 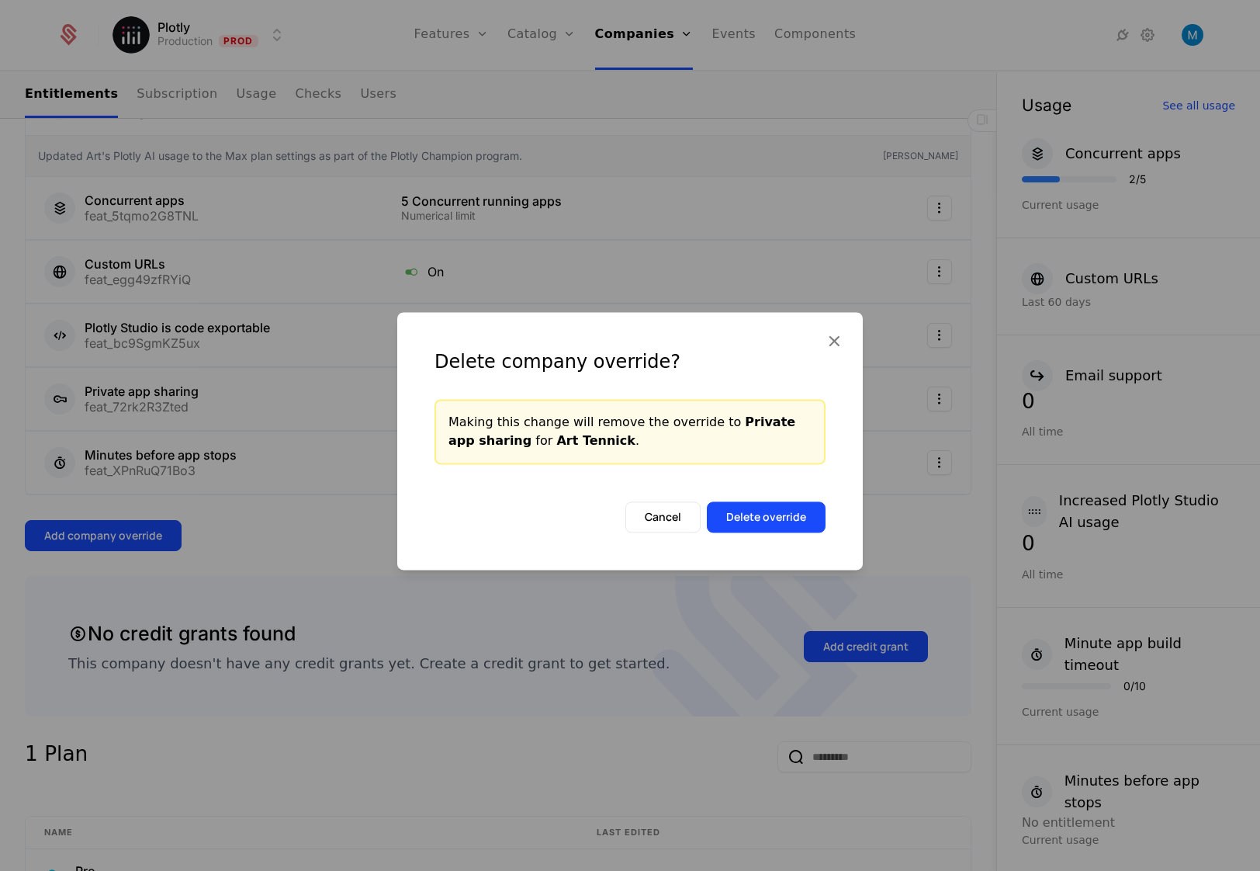 I want to click on span: Art Tennick, so click(x=596, y=440).